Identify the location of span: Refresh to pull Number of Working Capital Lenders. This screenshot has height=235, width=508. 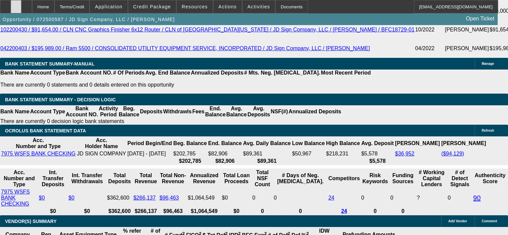
(418, 197).